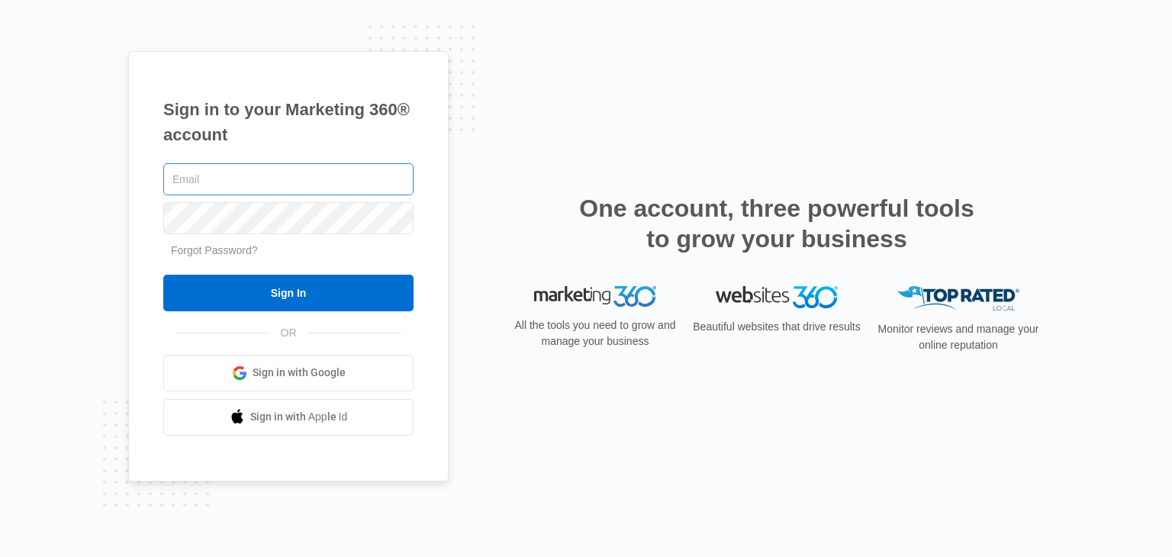 This screenshot has height=557, width=1172. I want to click on span: Sign in with Google, so click(299, 372).